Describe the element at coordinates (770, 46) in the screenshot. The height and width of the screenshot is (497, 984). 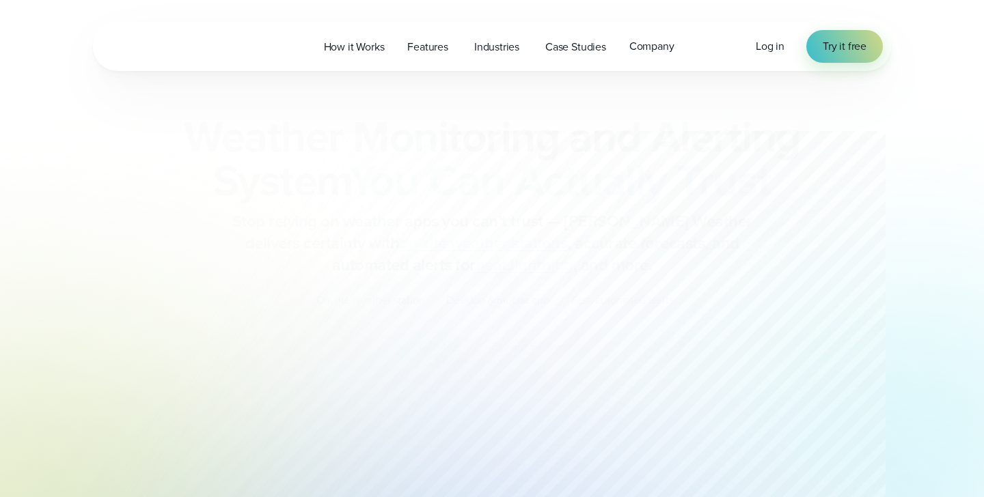
I see `a: Log in` at that location.